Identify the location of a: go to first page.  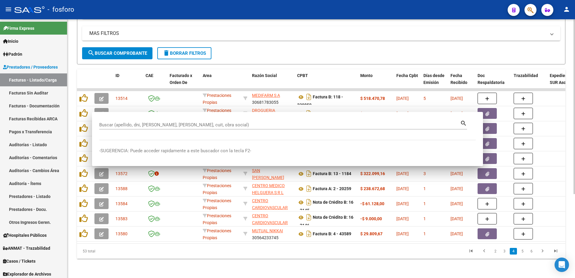
(471, 251).